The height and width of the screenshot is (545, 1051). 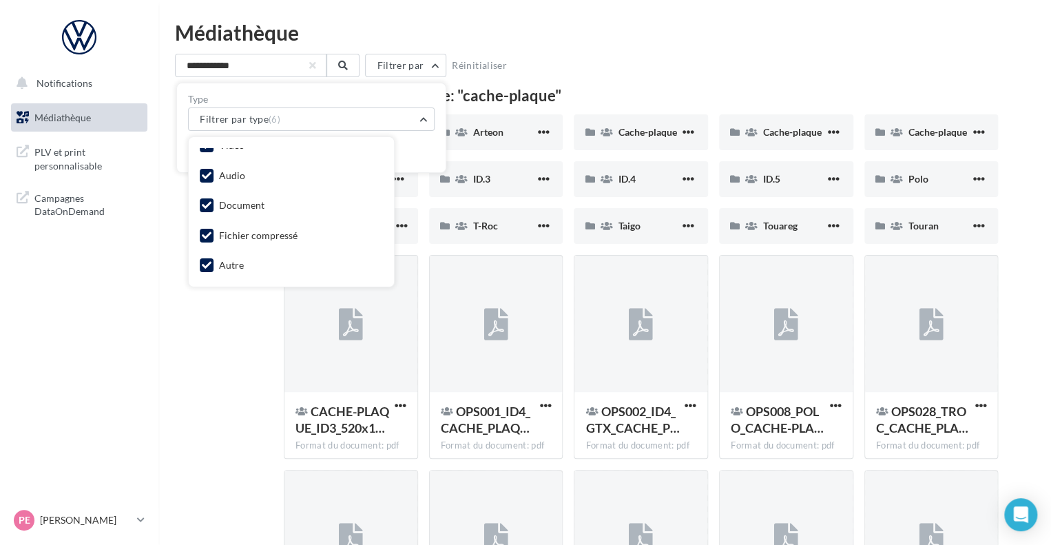 I want to click on label: Type, so click(x=311, y=99).